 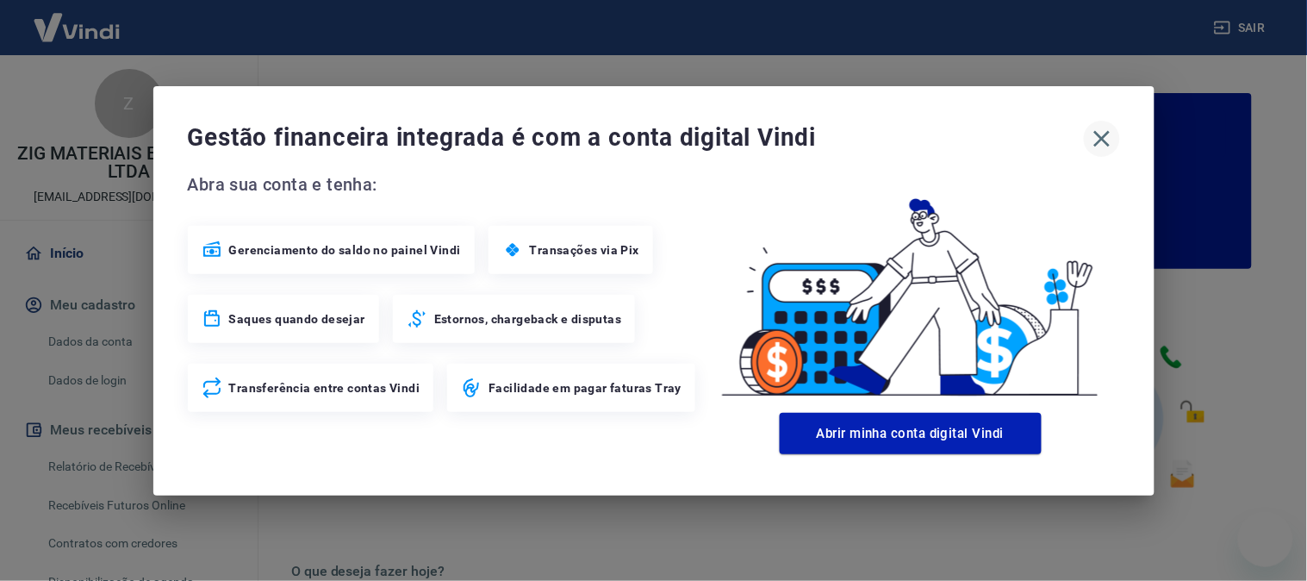 I want to click on span: Abra sua conta e tenha:, so click(x=445, y=184).